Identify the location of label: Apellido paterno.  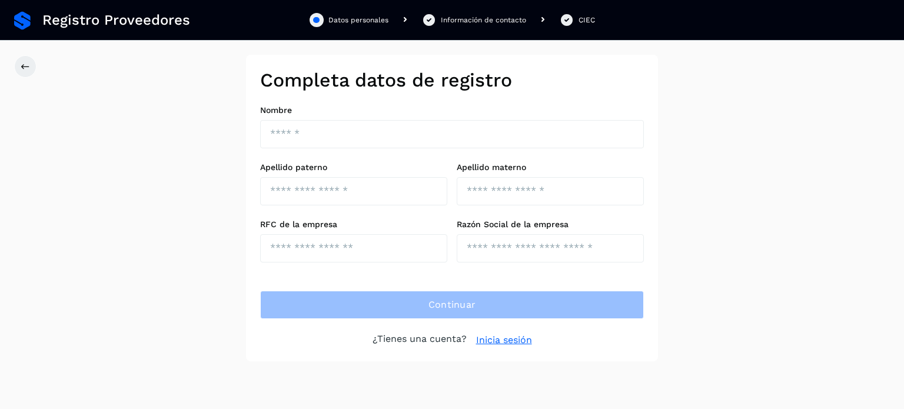
(354, 167).